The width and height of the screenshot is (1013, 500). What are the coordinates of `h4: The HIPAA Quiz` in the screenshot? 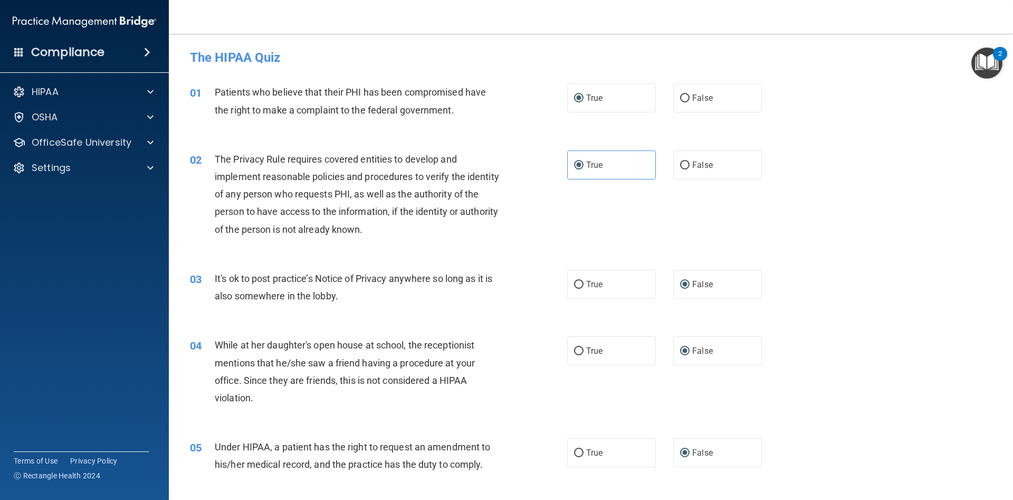 It's located at (591, 58).